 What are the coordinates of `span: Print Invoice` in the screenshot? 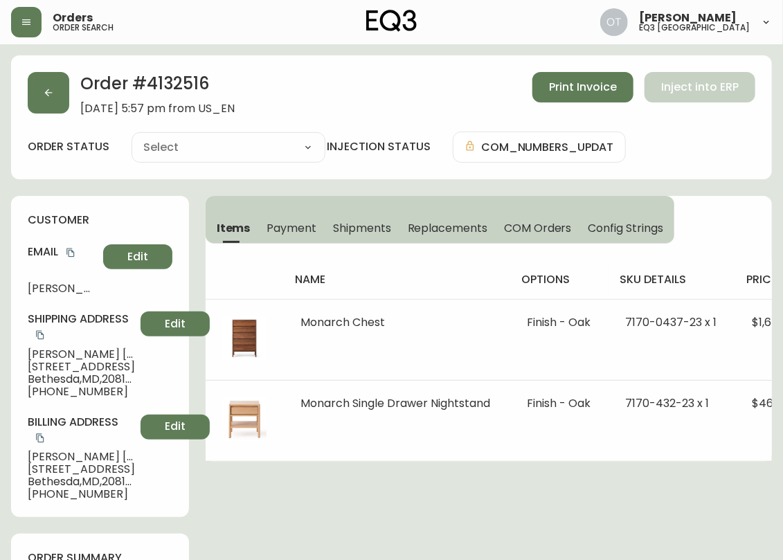 It's located at (583, 87).